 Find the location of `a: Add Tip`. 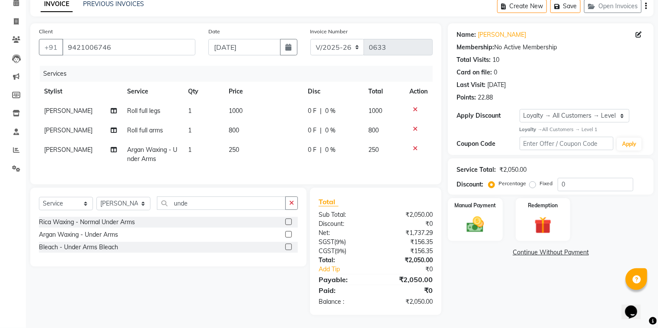

a: Add Tip is located at coordinates (349, 269).